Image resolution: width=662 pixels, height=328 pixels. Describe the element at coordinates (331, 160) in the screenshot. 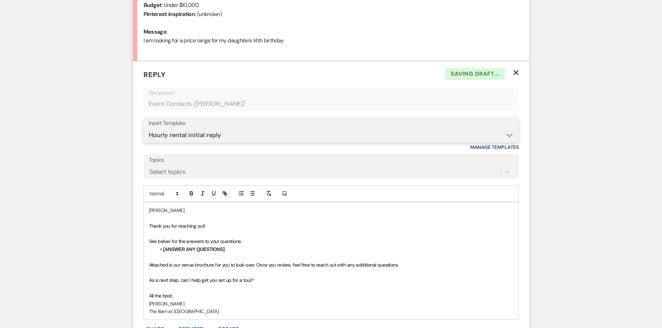

I see `label: Topics` at that location.